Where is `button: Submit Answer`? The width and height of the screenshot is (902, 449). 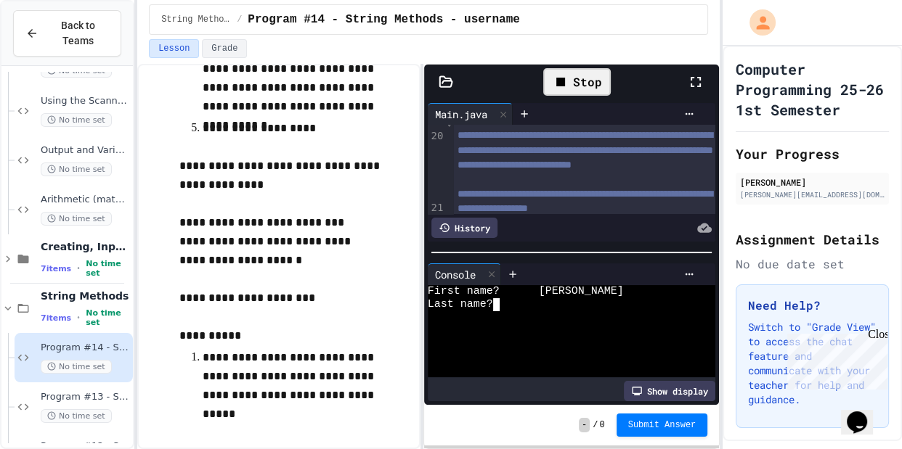
button: Submit Answer is located at coordinates (662, 425).